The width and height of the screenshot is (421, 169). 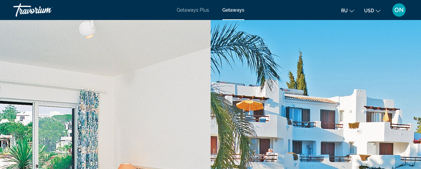 I want to click on span: ON, so click(x=399, y=10).